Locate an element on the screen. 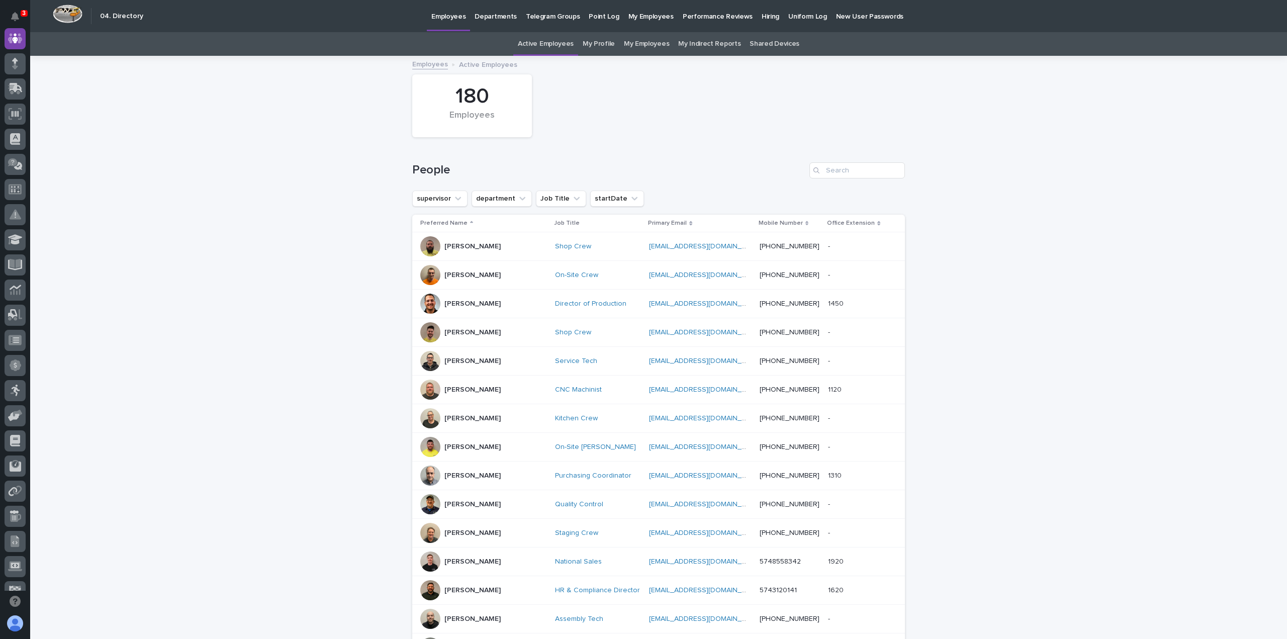 The height and width of the screenshot is (639, 1287). a: My Employees is located at coordinates (646, 44).